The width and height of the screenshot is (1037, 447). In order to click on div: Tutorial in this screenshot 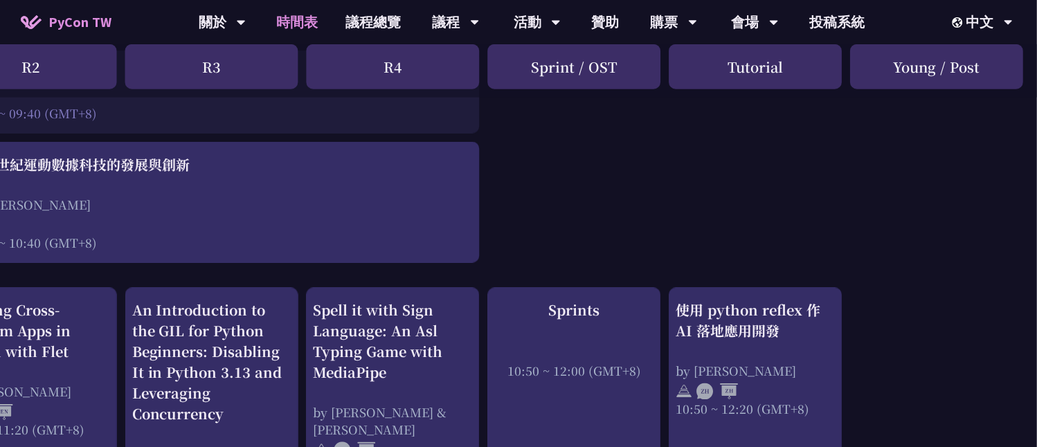, I will do `click(756, 66)`.